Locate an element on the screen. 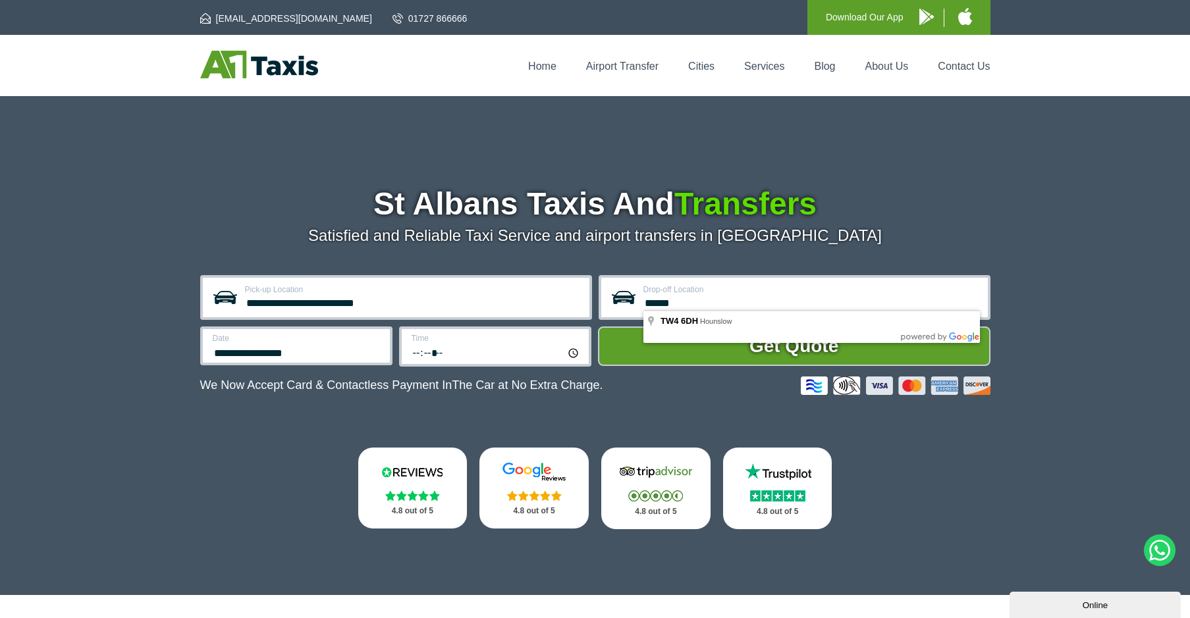 This screenshot has height=618, width=1190. img: Tripadvisor is located at coordinates (656, 472).